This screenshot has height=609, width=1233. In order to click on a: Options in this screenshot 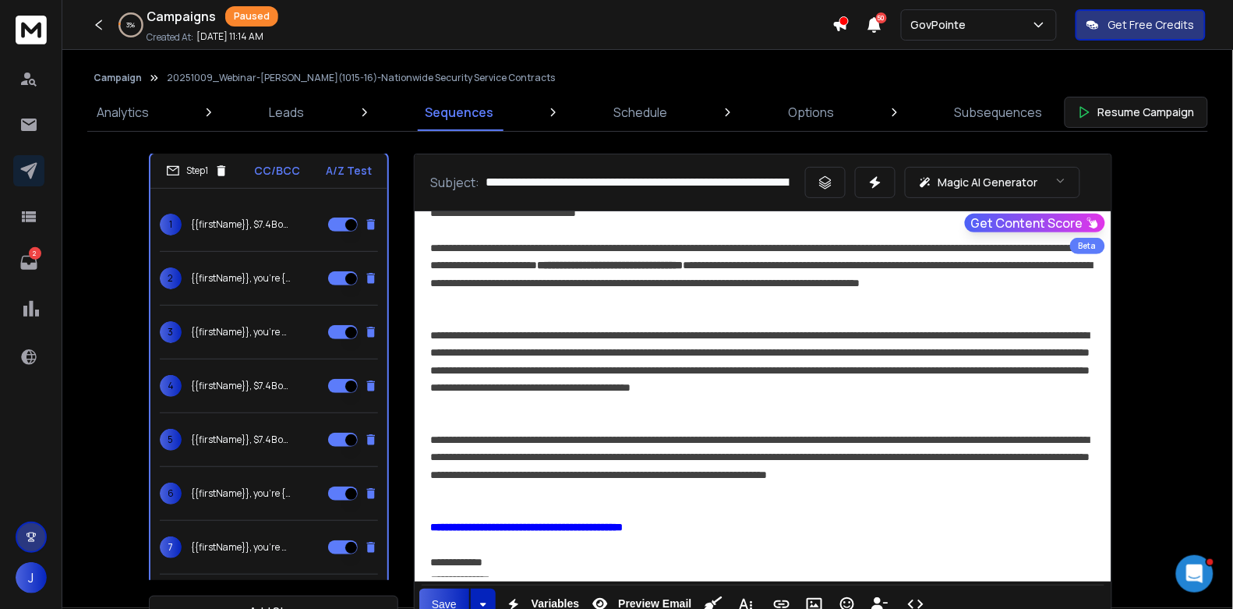, I will do `click(811, 112)`.